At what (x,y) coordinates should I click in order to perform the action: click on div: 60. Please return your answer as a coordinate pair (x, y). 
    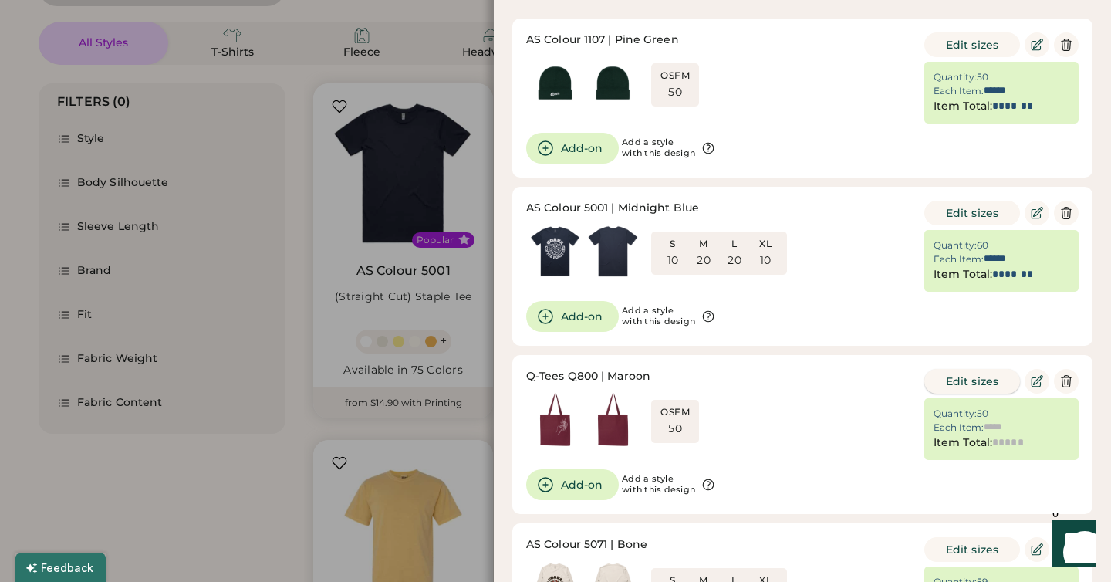
    Looking at the image, I should click on (982, 245).